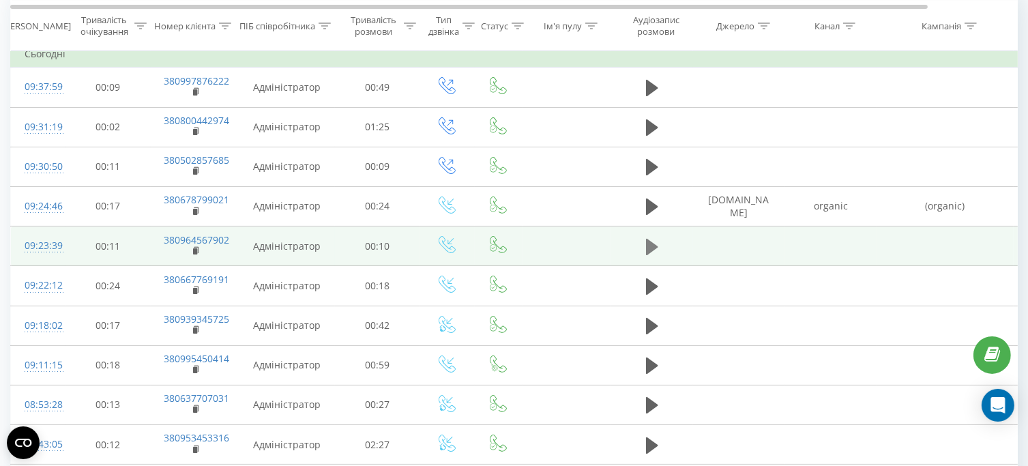 The width and height of the screenshot is (1028, 466). What do you see at coordinates (38, 246) in the screenshot?
I see `div: 09:23:39` at bounding box center [38, 246].